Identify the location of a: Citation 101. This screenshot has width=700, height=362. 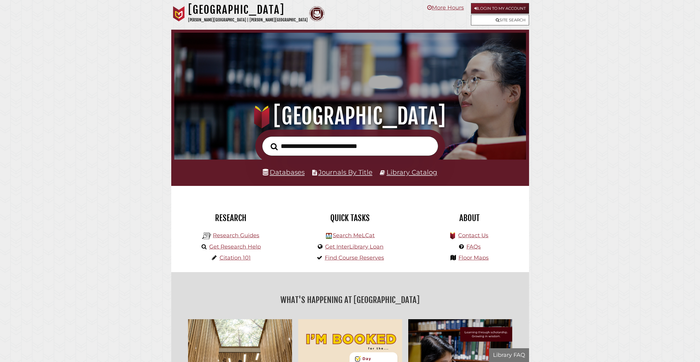
(235, 258).